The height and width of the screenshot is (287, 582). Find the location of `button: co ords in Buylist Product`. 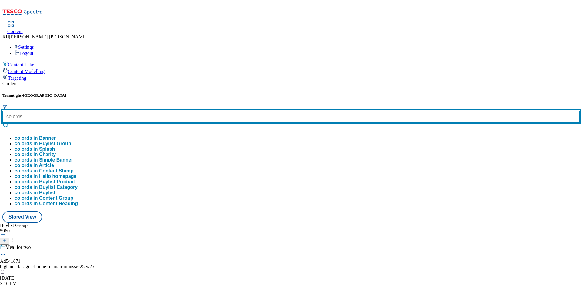

button: co ords in Buylist Product is located at coordinates (45, 182).